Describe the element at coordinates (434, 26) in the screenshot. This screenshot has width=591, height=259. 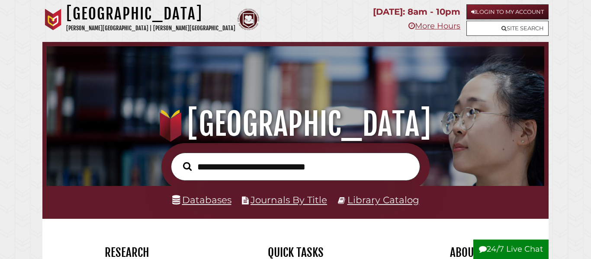
I see `a: More Hours` at that location.